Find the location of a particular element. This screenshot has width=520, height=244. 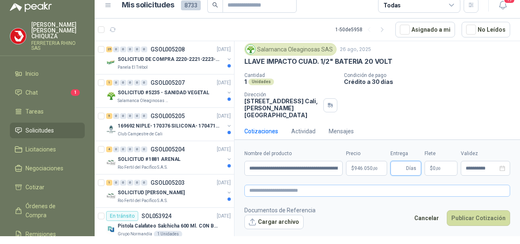

span: 946.050 is located at coordinates (366, 168).